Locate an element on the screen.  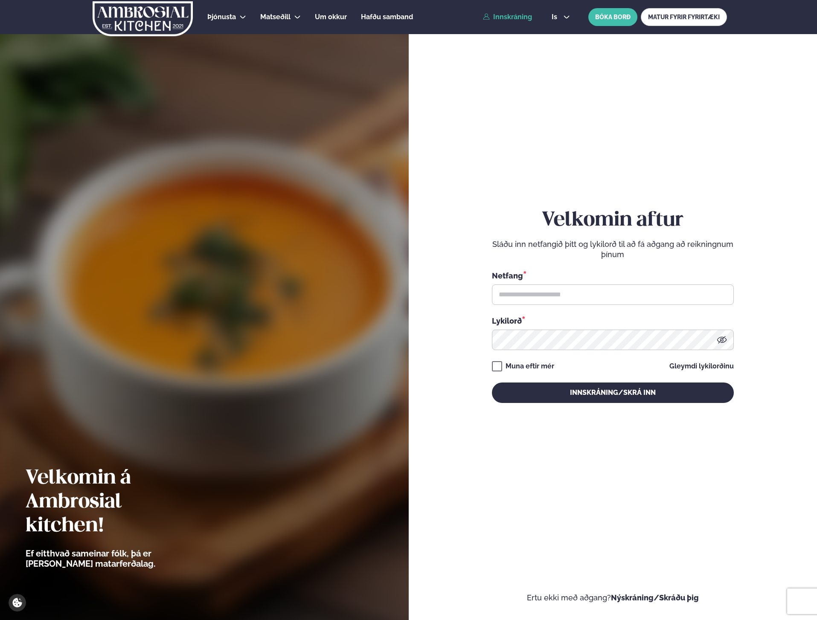
p: Sláðu inn netfangið þitt og lykilorð til að fá aðgang að reikningnum þínum is located at coordinates (613, 250).